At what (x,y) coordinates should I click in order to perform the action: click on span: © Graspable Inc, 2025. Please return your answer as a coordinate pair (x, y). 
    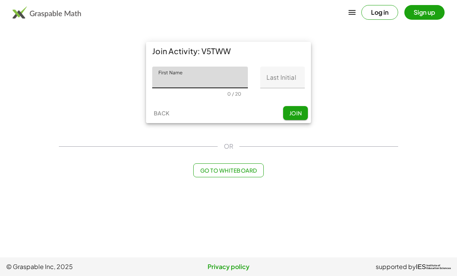
    Looking at the image, I should click on (80, 267).